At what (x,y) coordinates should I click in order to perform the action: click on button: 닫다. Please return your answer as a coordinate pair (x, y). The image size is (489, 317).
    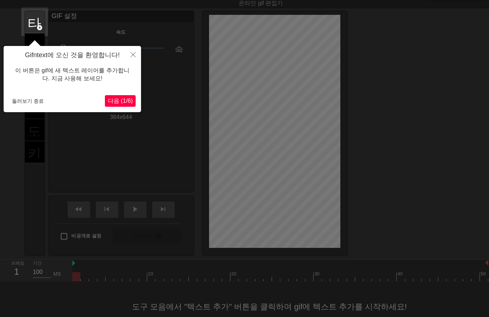
    Looking at the image, I should click on (133, 54).